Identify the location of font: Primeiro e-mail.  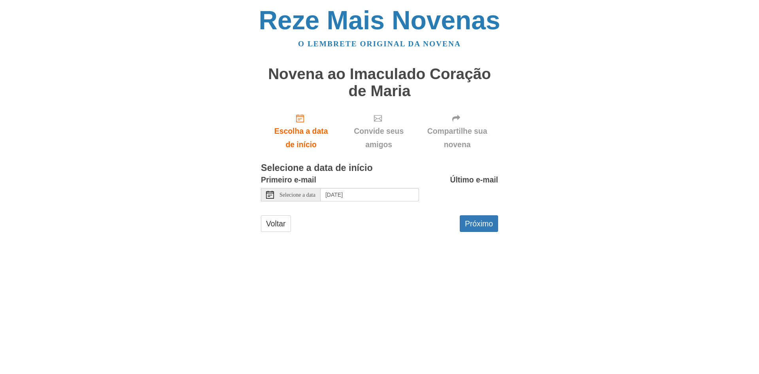
(289, 180).